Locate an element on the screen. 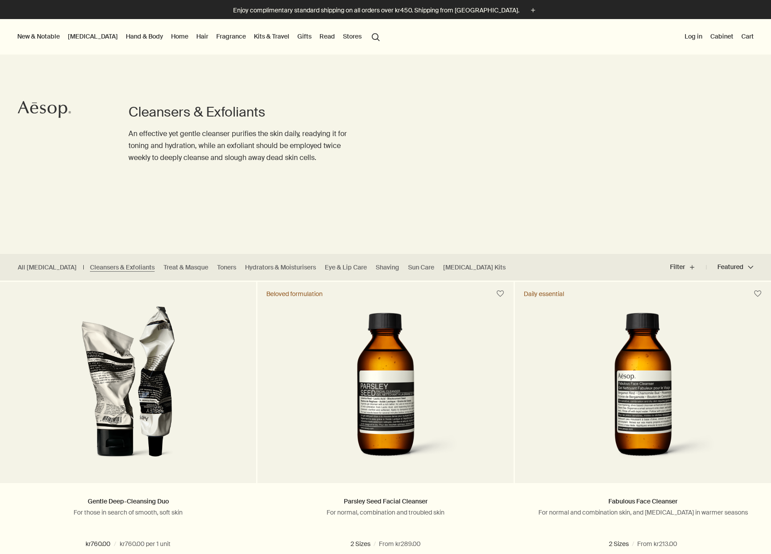 Image resolution: width=771 pixels, height=554 pixels. a: Toners is located at coordinates (226, 267).